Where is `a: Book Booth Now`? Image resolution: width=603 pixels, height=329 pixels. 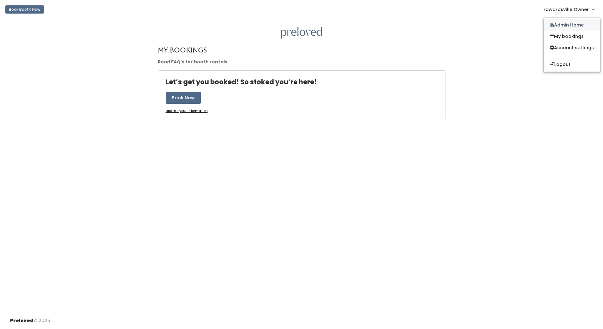 a: Book Booth Now is located at coordinates (25, 9).